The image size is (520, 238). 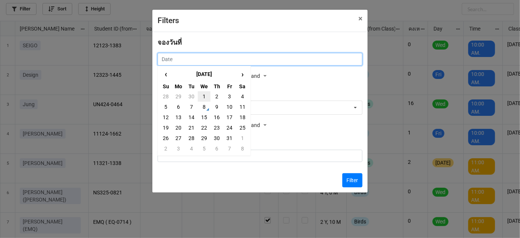 I want to click on td: 25, so click(x=243, y=128).